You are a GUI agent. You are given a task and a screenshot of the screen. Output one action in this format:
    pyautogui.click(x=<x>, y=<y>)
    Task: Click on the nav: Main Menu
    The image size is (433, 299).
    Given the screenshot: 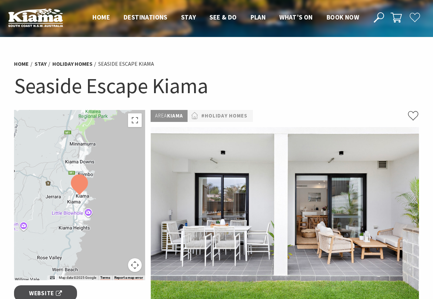 What is the action you would take?
    pyautogui.click(x=225, y=17)
    